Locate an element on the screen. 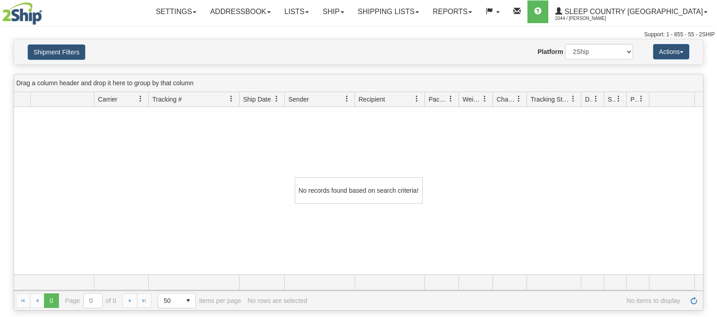 Image resolution: width=717 pixels, height=317 pixels. a: Tracking Status filter column settings is located at coordinates (574, 99).